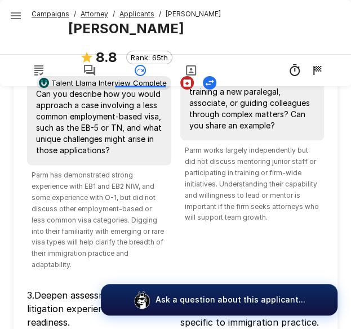  Describe the element at coordinates (94, 14) in the screenshot. I see `u: Attorney` at that location.